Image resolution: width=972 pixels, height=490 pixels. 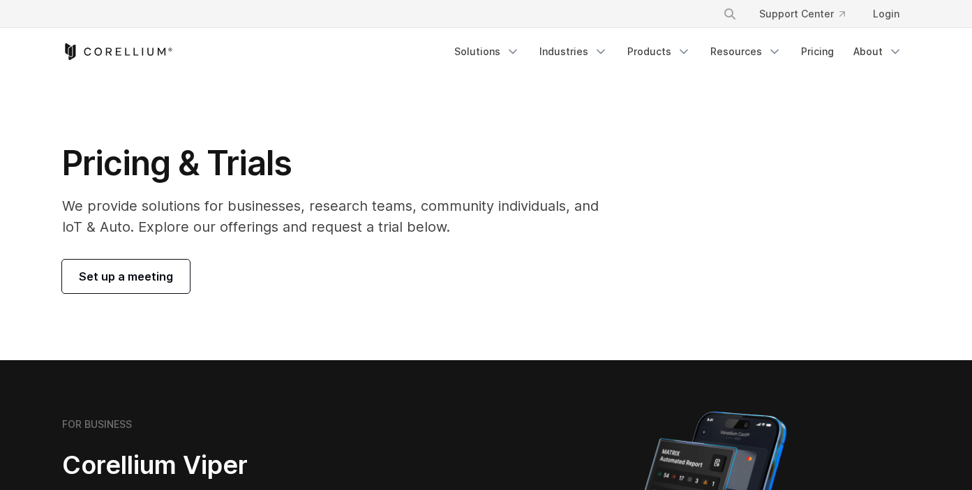 What do you see at coordinates (340, 163) in the screenshot?
I see `h1: Pricing & Trials` at bounding box center [340, 163].